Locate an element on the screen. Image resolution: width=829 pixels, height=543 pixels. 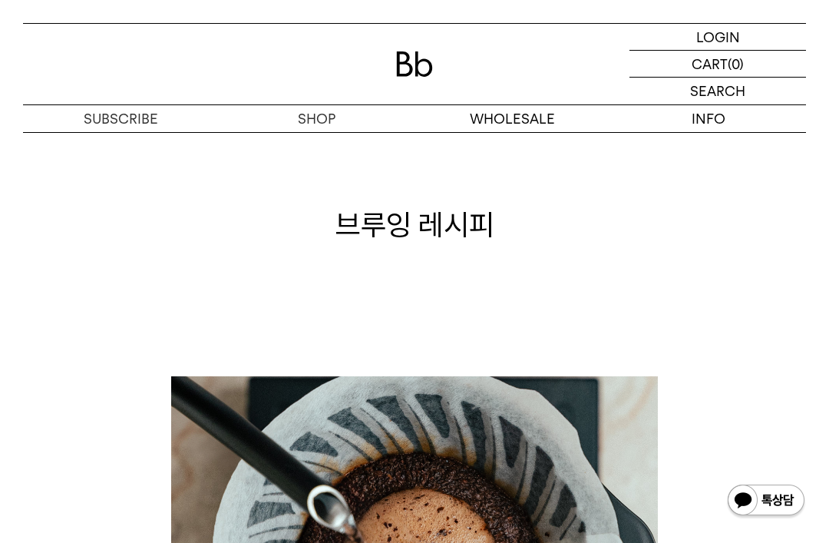
p: LOGIN is located at coordinates (718, 37).